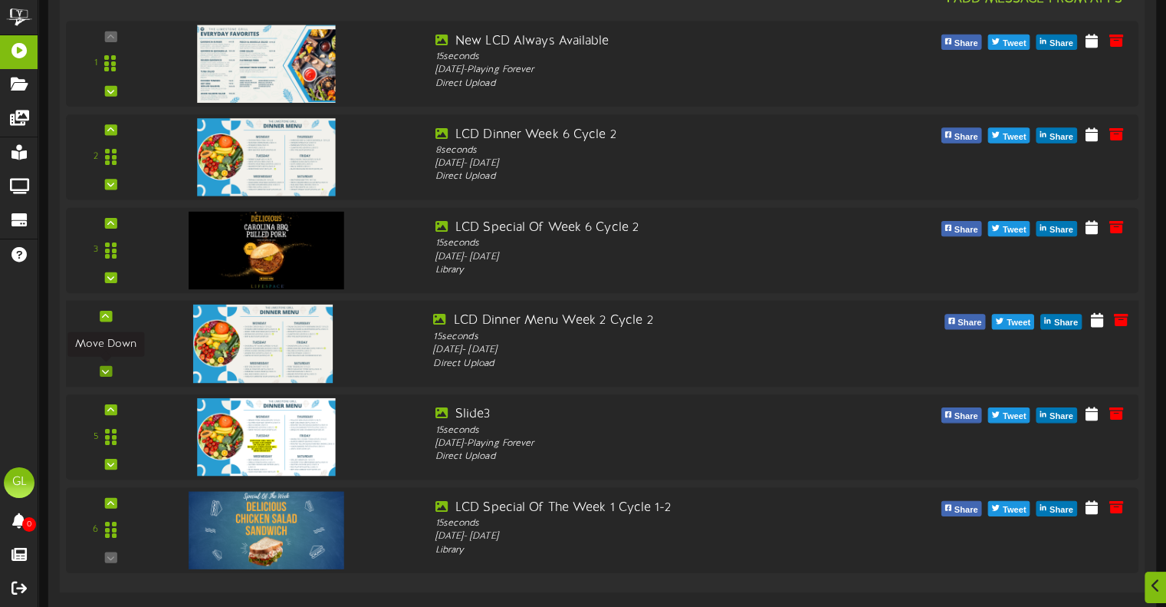 Image resolution: width=1166 pixels, height=607 pixels. Describe the element at coordinates (266, 436) in the screenshot. I see `img: 27041d85-549a-404e-9884-11b4828af1fe.jpg` at that location.